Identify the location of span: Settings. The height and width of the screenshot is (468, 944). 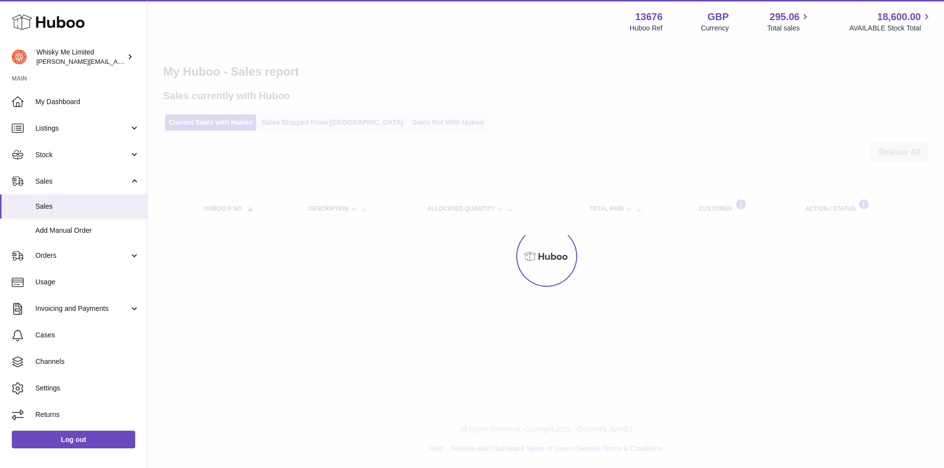
(87, 388).